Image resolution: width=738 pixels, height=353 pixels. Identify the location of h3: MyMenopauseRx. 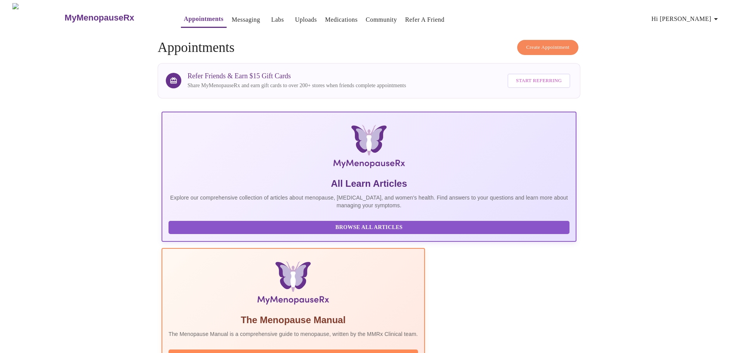
(100, 18).